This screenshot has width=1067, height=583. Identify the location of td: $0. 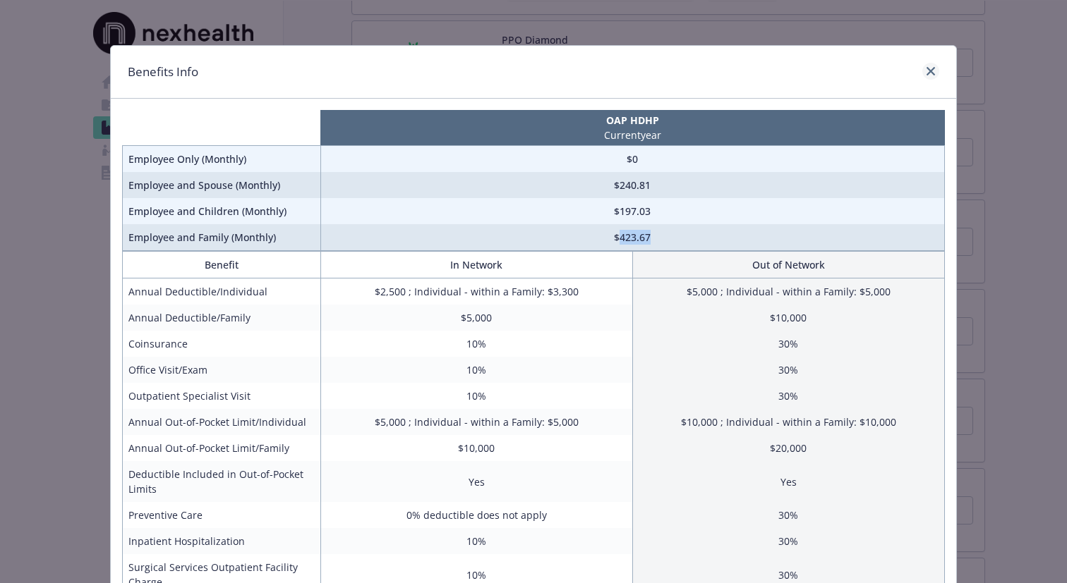
(632, 159).